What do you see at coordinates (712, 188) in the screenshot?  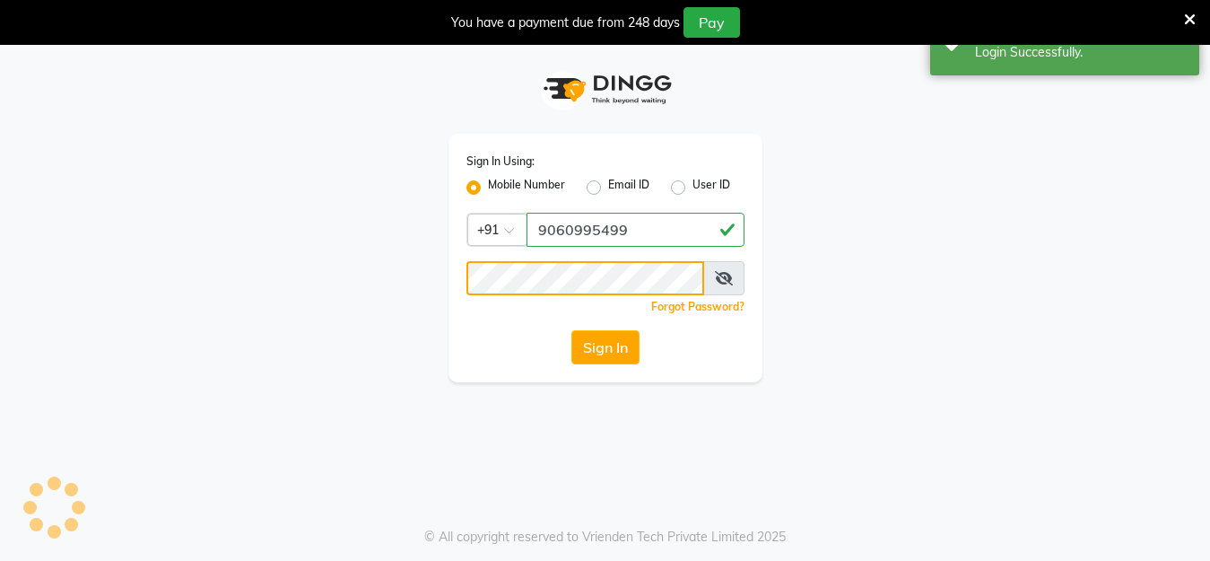 I see `label: User ID` at bounding box center [712, 188].